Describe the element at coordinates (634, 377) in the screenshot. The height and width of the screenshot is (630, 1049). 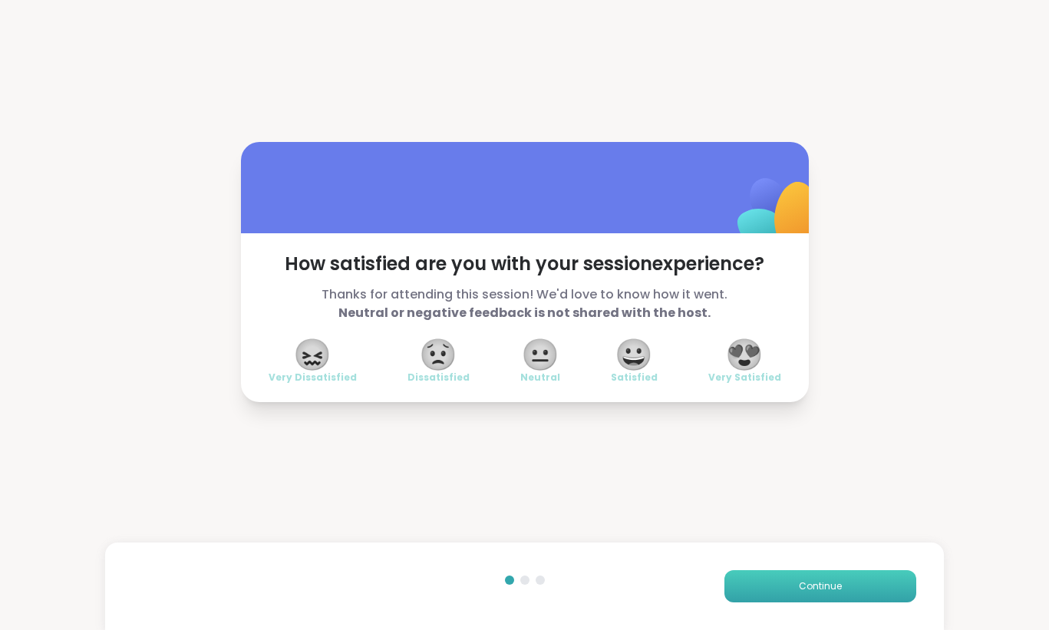
I see `span: Satisfied` at that location.